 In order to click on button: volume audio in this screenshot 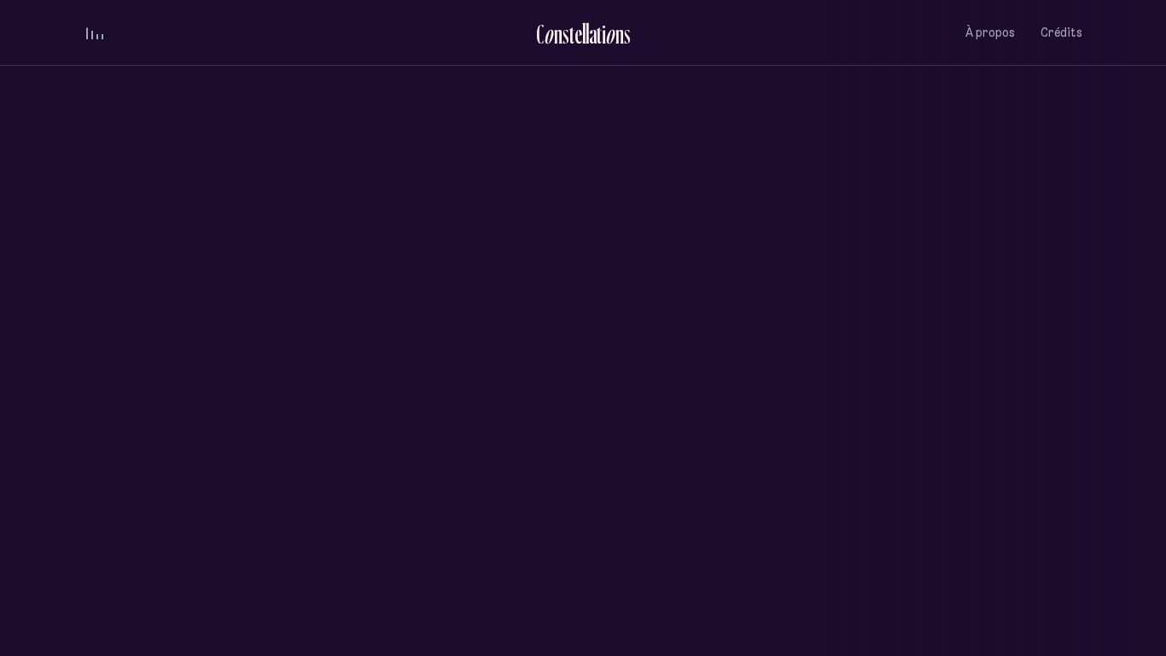, I will do `click(95, 32)`.